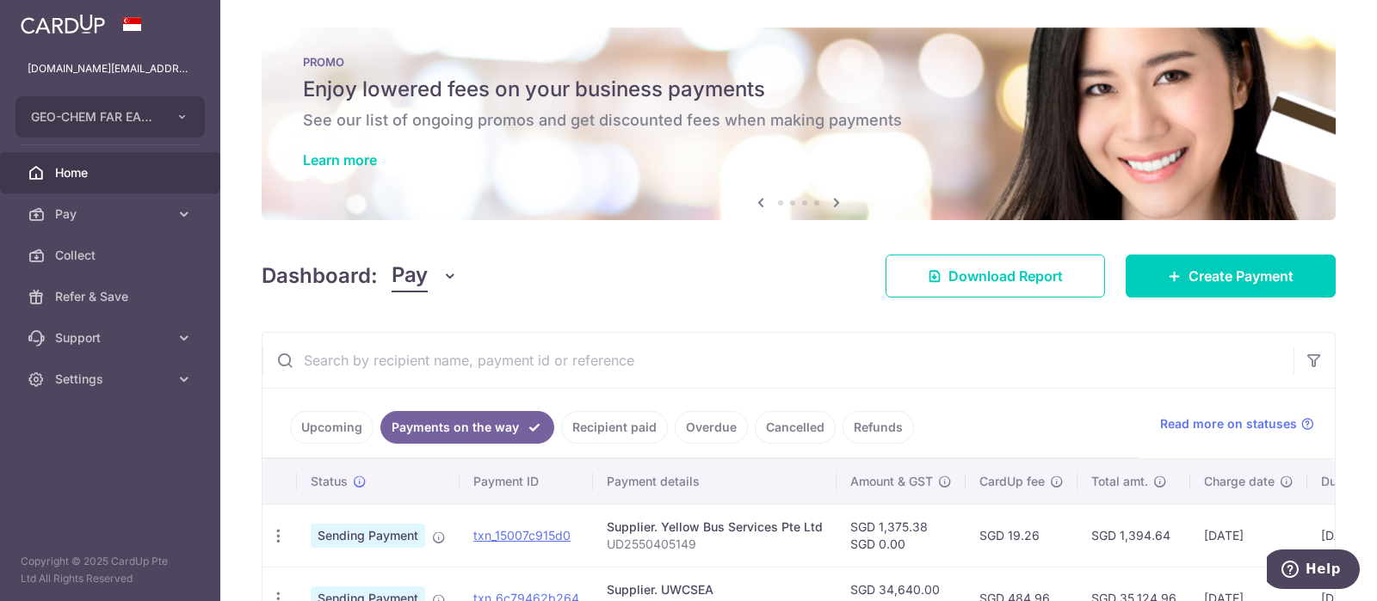 This screenshot has height=601, width=1377. I want to click on span: CardUp fee, so click(1012, 482).